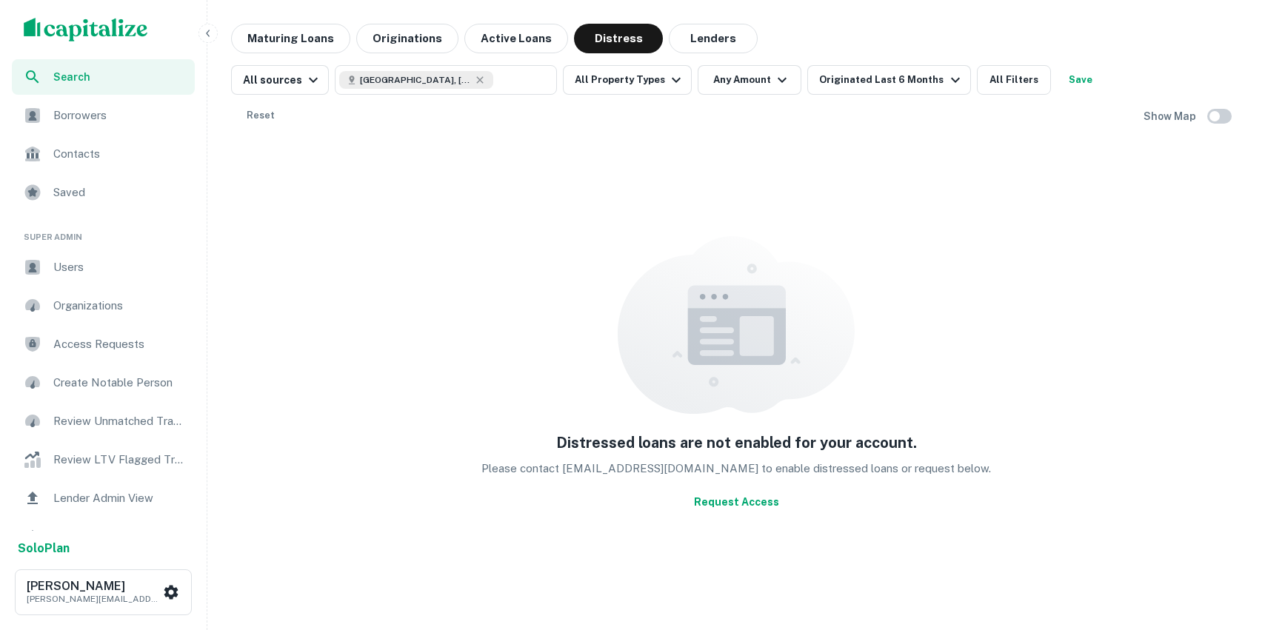  I want to click on img: empty content, so click(736, 325).